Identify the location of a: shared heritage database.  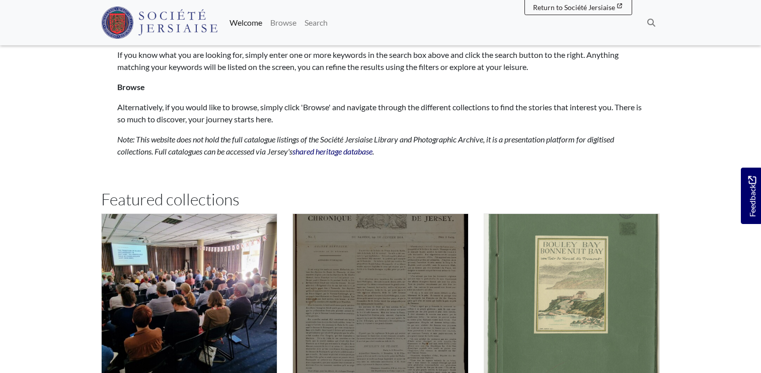
(332, 151).